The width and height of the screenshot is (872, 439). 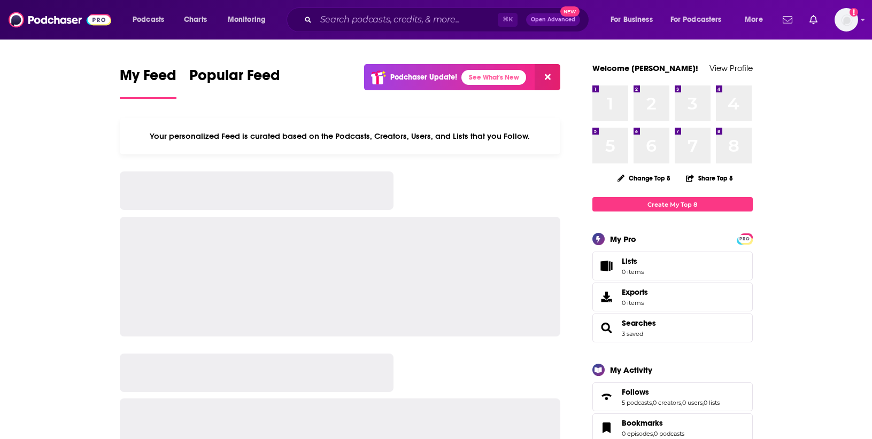 What do you see at coordinates (744, 238) in the screenshot?
I see `a: PRO` at bounding box center [744, 238].